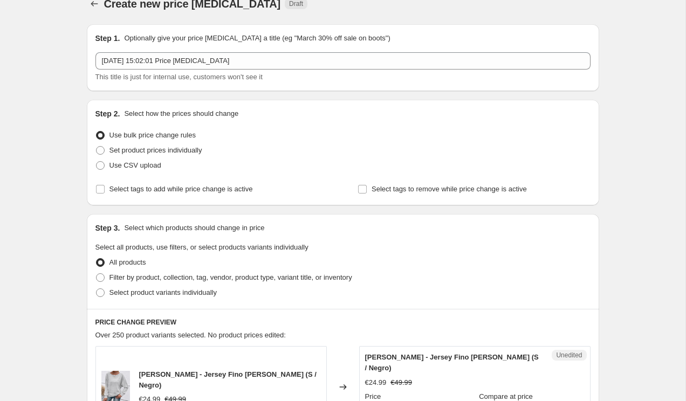 Image resolution: width=686 pixels, height=401 pixels. Describe the element at coordinates (108, 38) in the screenshot. I see `h2: Step 1.` at that location.